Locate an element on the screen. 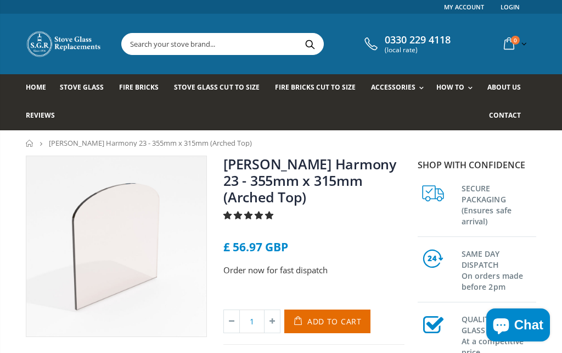 Image resolution: width=562 pixels, height=353 pixels. inbox-online-store-chat: Shopify online store chat is located at coordinates (518, 326).